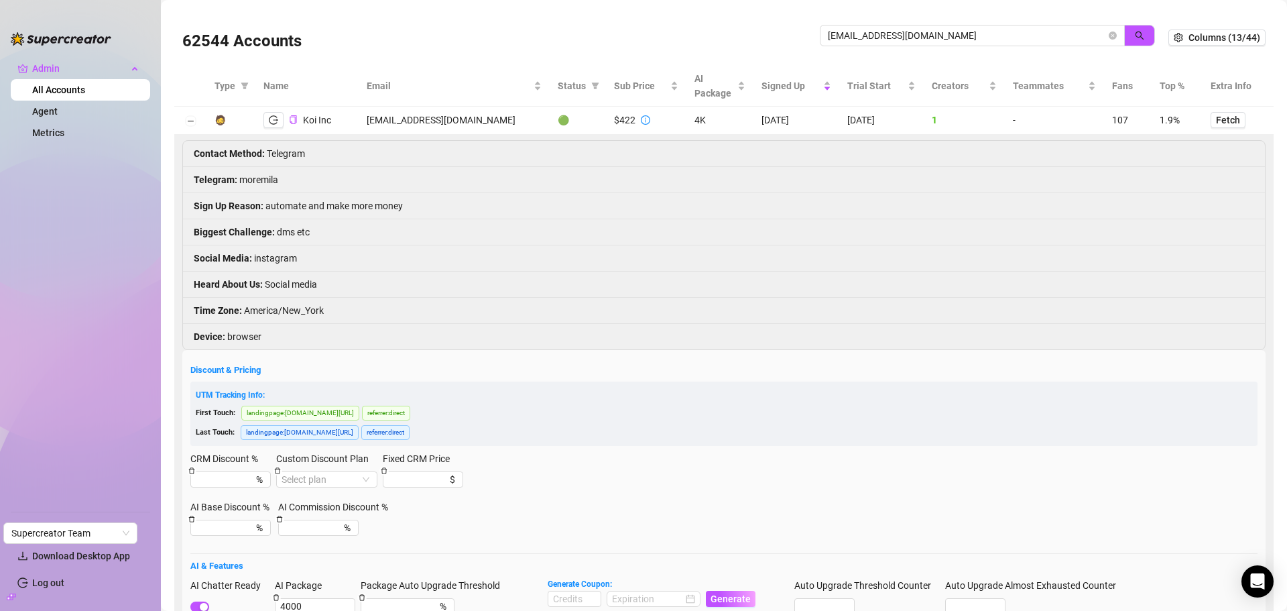  I want to click on th: Extra Info, so click(1238, 86).